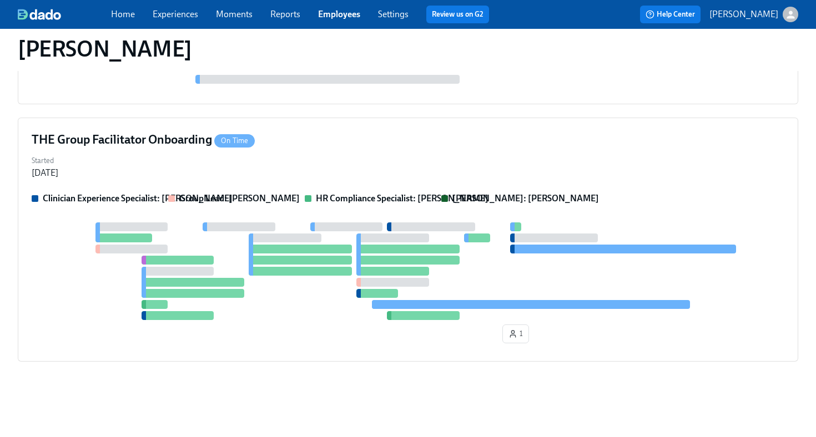  What do you see at coordinates (670, 14) in the screenshot?
I see `span: Help Center` at bounding box center [670, 14].